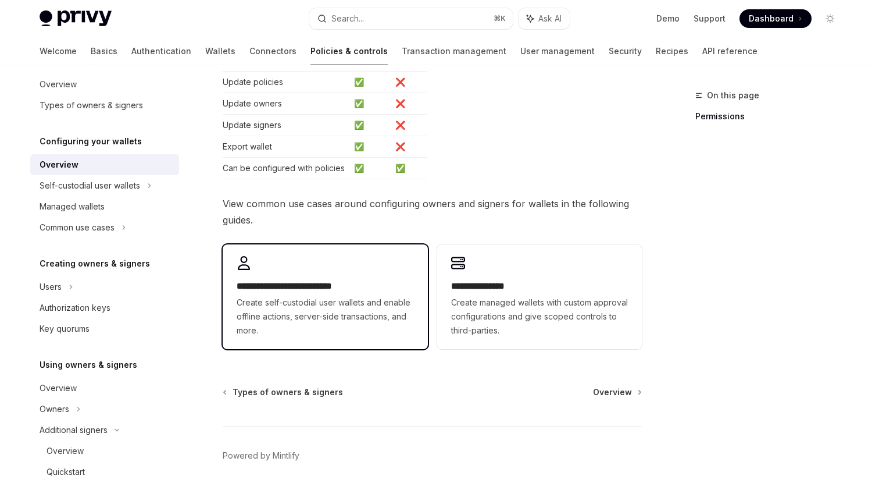 This screenshot has width=879, height=479. Describe the element at coordinates (288, 392) in the screenshot. I see `span: Types of owners & signers` at that location.